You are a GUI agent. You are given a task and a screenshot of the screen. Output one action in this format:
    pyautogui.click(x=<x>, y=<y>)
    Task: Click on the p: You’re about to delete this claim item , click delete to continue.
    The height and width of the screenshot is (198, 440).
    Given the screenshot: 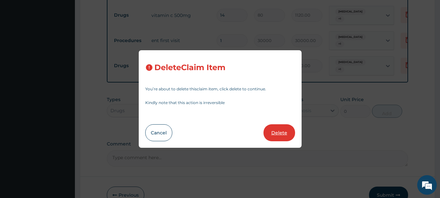 What is the action you would take?
    pyautogui.click(x=220, y=89)
    